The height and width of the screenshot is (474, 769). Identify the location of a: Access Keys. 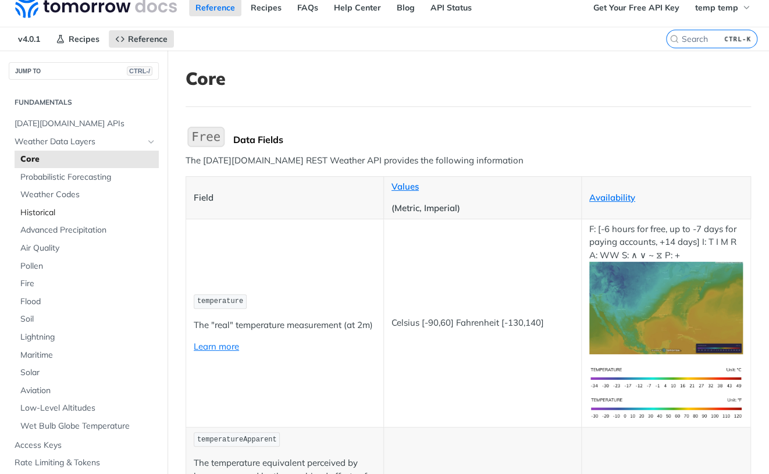
(84, 445).